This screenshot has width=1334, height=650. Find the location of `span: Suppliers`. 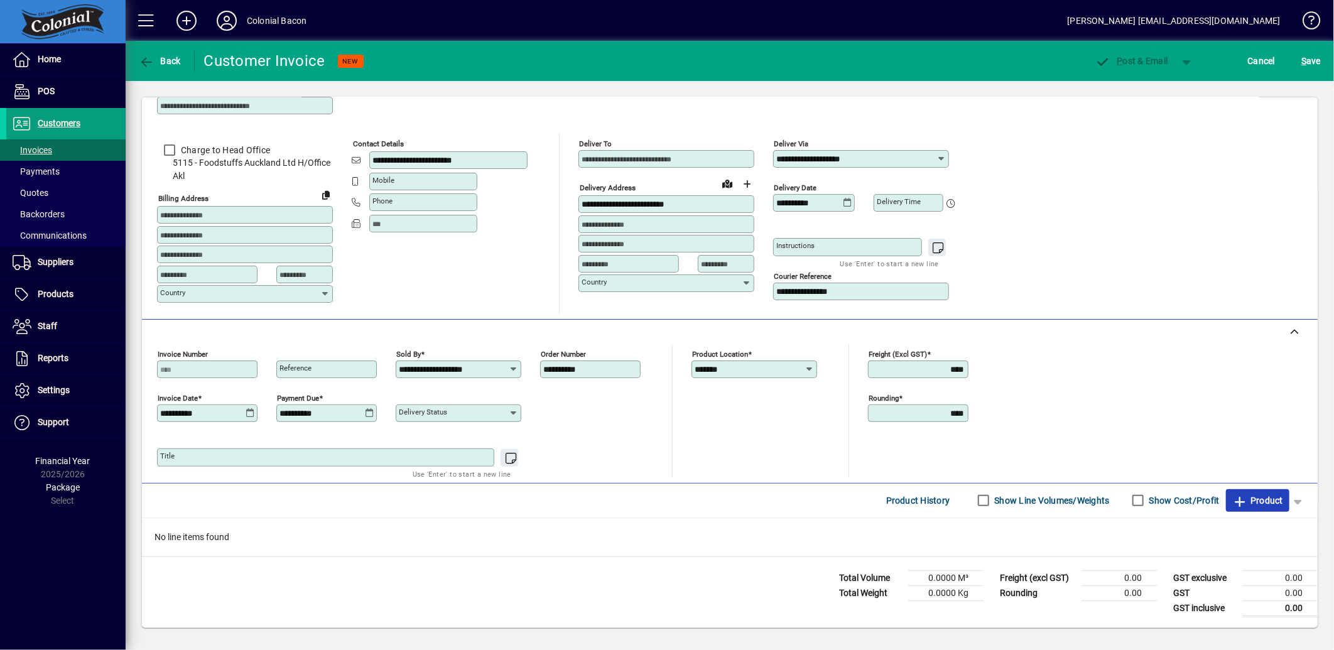

span: Suppliers is located at coordinates (55, 262).